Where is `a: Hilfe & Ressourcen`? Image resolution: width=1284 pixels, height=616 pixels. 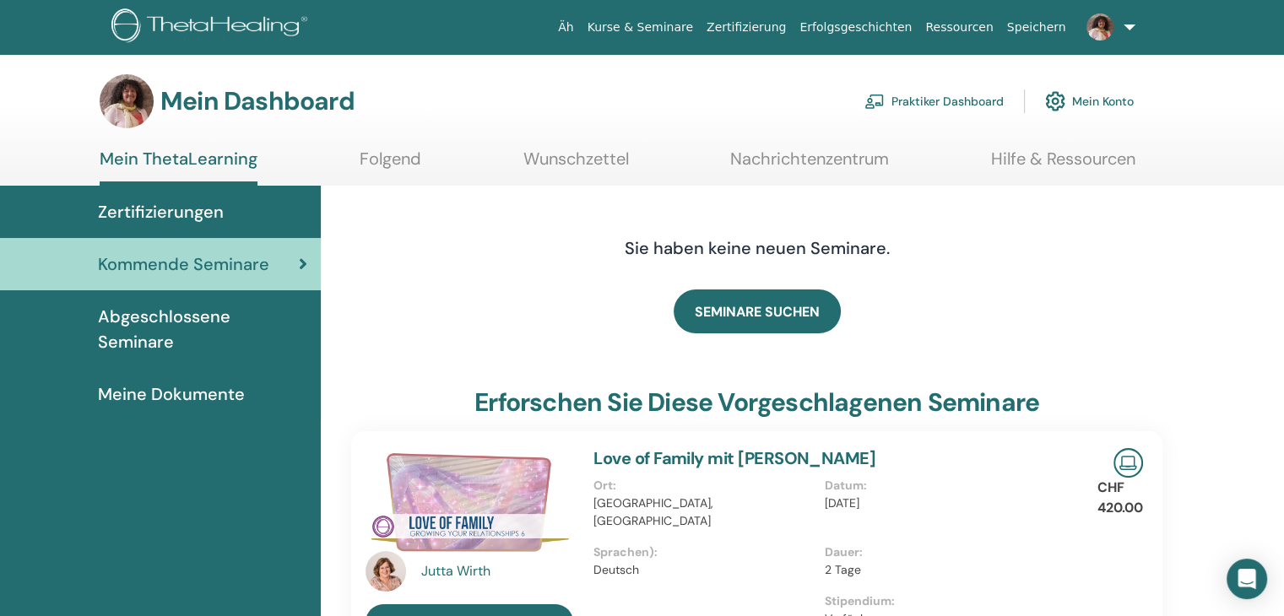
a: Hilfe & Ressourcen is located at coordinates (1062, 165).